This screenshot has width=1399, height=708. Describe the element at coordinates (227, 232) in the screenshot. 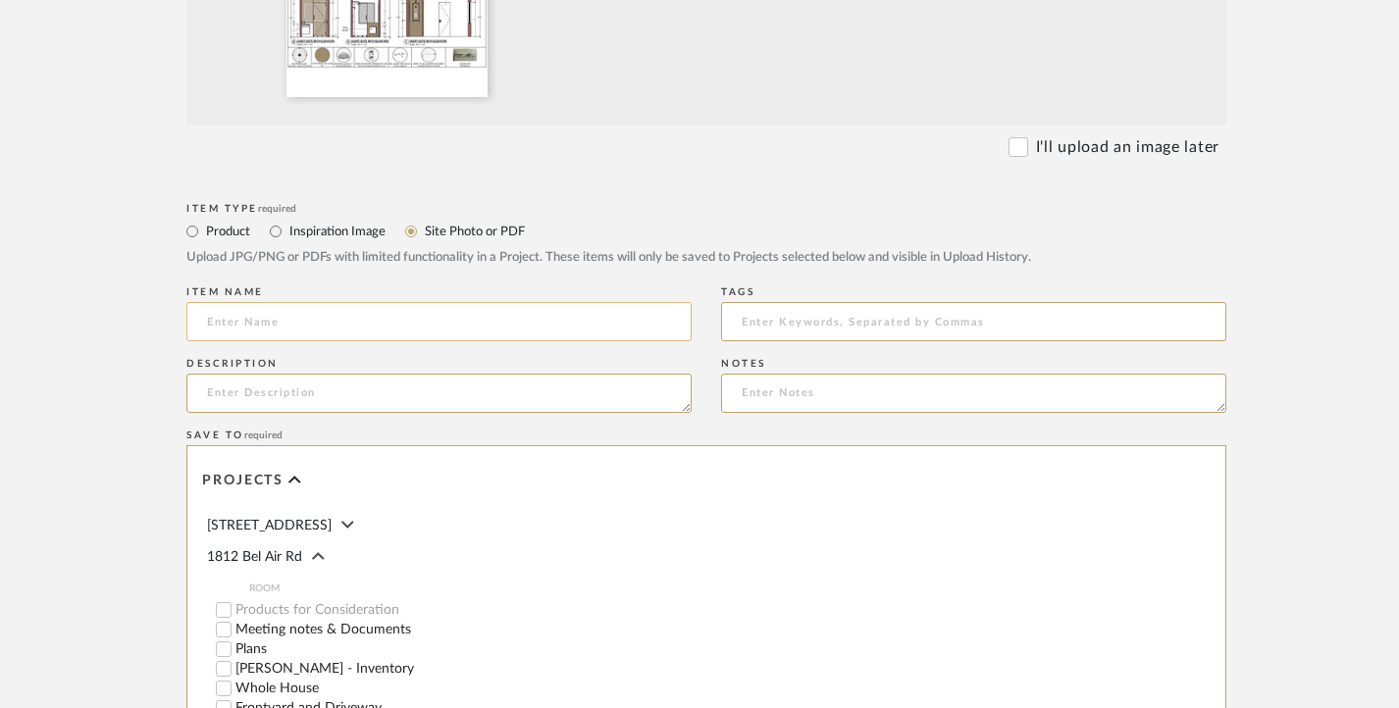

I see `label: Product` at that location.